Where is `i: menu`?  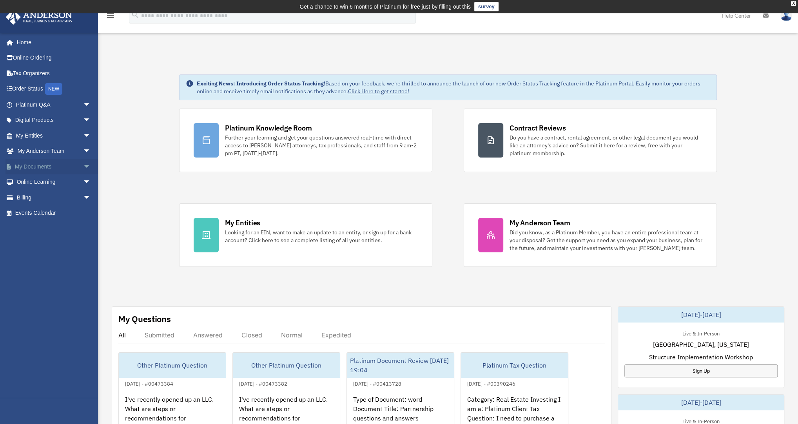 i: menu is located at coordinates (111, 16).